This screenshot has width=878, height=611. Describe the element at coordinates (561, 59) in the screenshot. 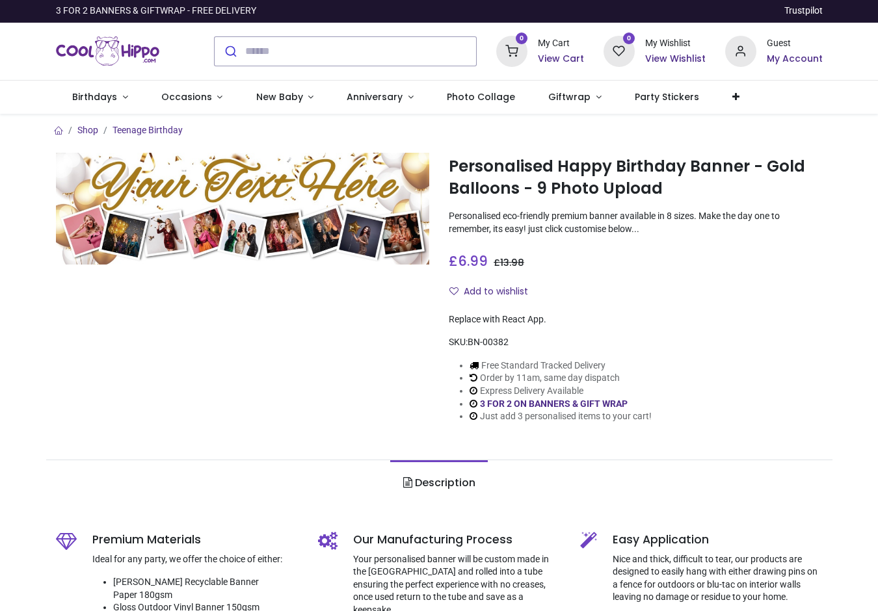

I see `h6: View Cart` at that location.